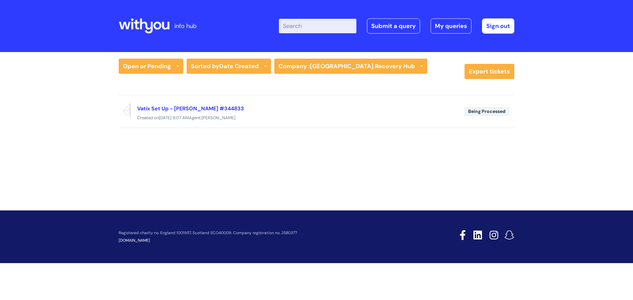 The height and width of the screenshot is (300, 633). I want to click on p: info hub, so click(185, 26).